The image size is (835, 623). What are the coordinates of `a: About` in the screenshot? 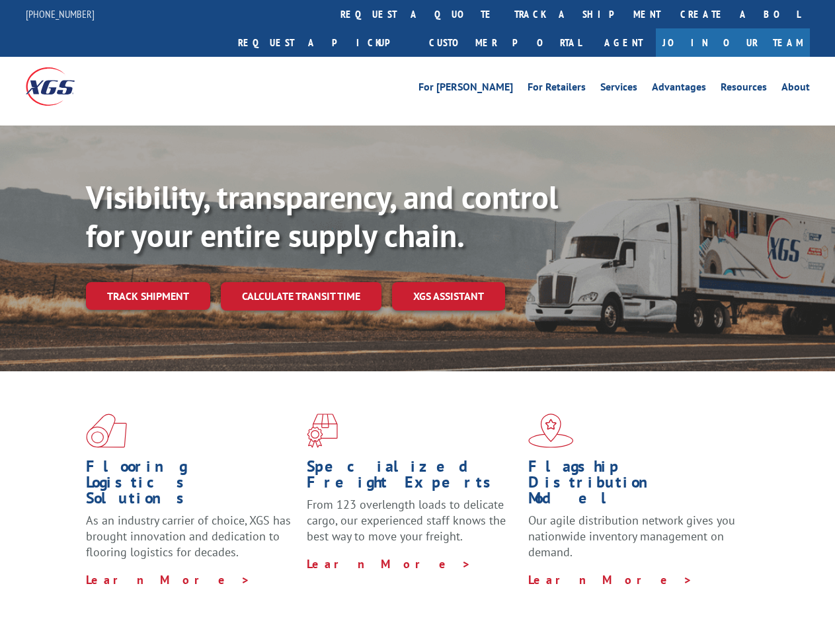 It's located at (795, 89).